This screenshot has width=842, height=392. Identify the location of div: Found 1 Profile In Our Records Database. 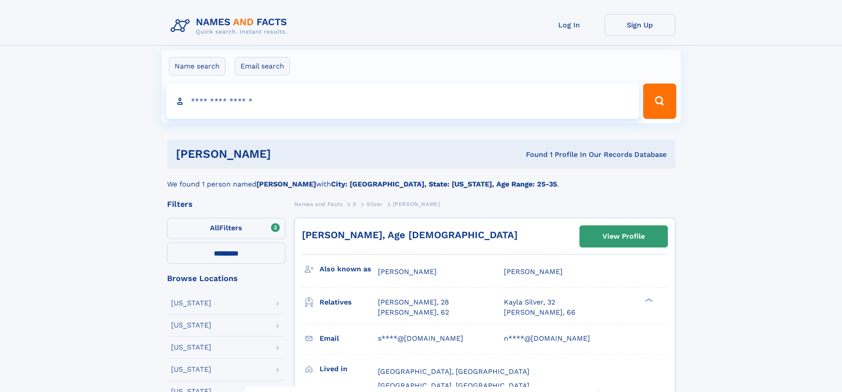
(532, 155).